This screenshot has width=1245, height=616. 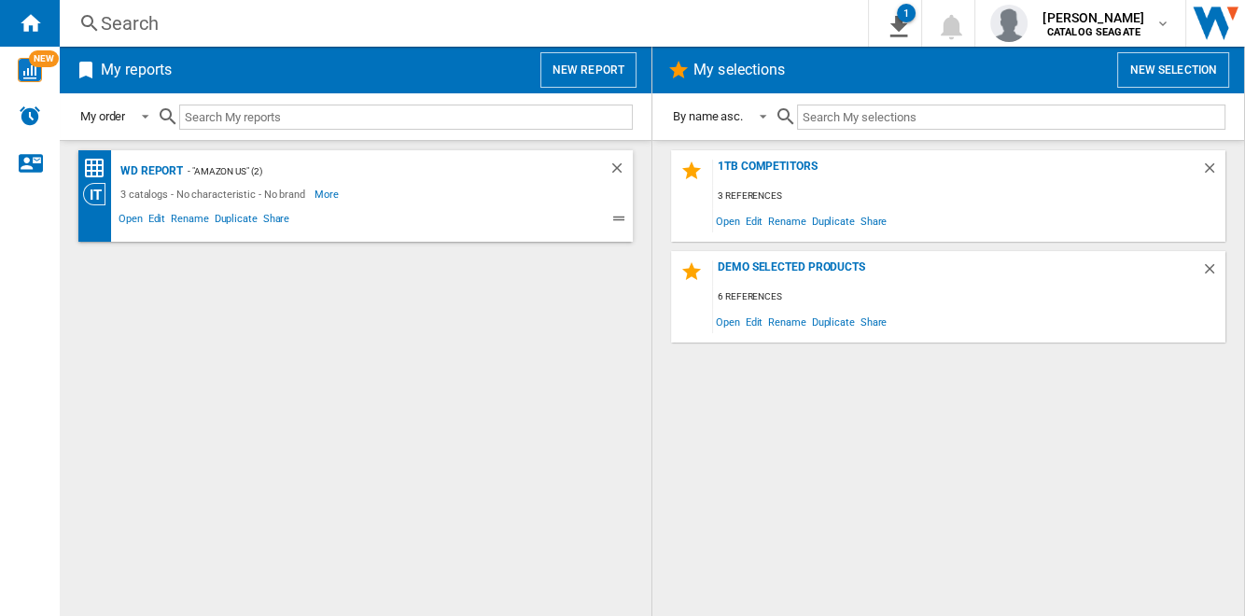 I want to click on div: 1TB competitors, so click(x=957, y=172).